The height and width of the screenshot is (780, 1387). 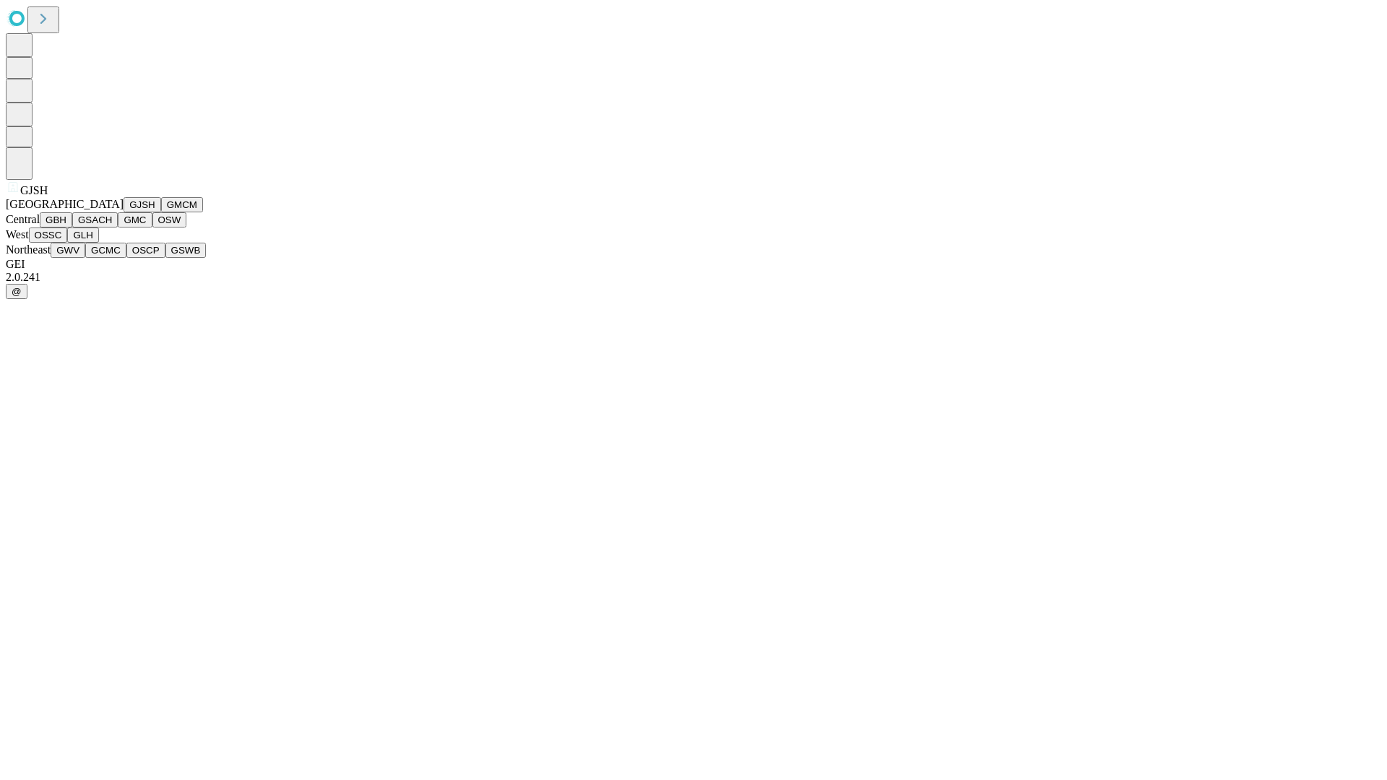 I want to click on button: OSW, so click(x=170, y=220).